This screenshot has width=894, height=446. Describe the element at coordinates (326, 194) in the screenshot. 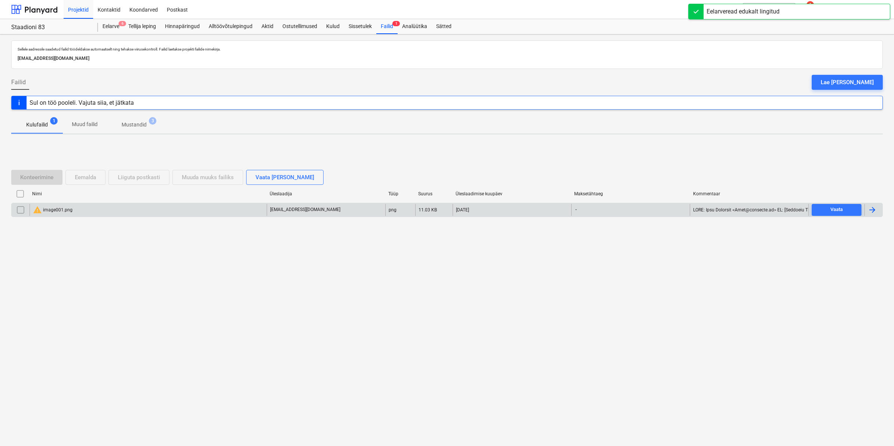

I see `div: Üleslaadija` at that location.